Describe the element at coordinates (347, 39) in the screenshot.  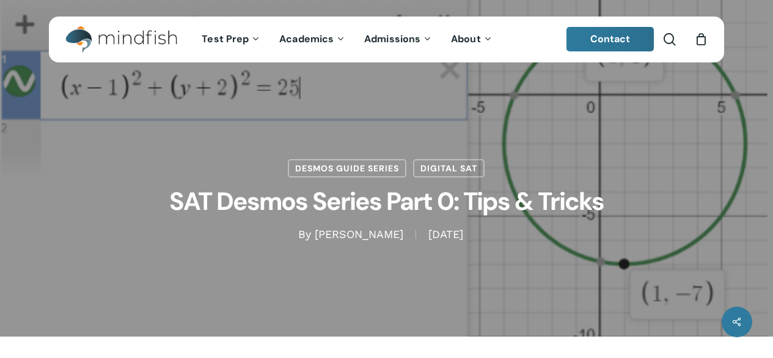
I see `nav: Main Menu` at that location.